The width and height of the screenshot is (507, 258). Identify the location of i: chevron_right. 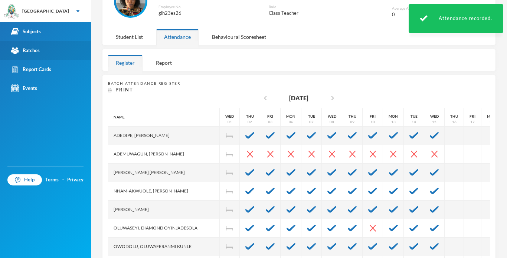
(332, 98).